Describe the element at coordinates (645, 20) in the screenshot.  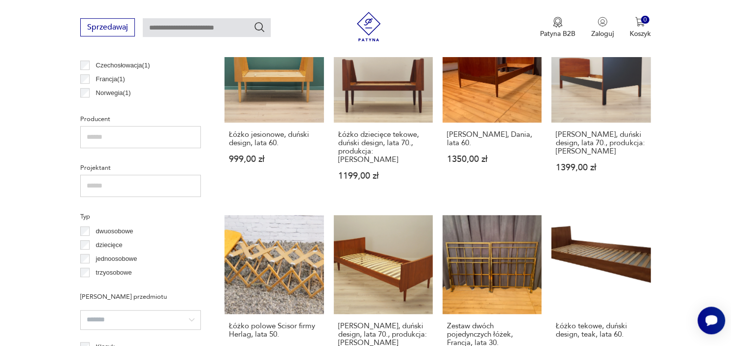
I see `div: 0` at that location.